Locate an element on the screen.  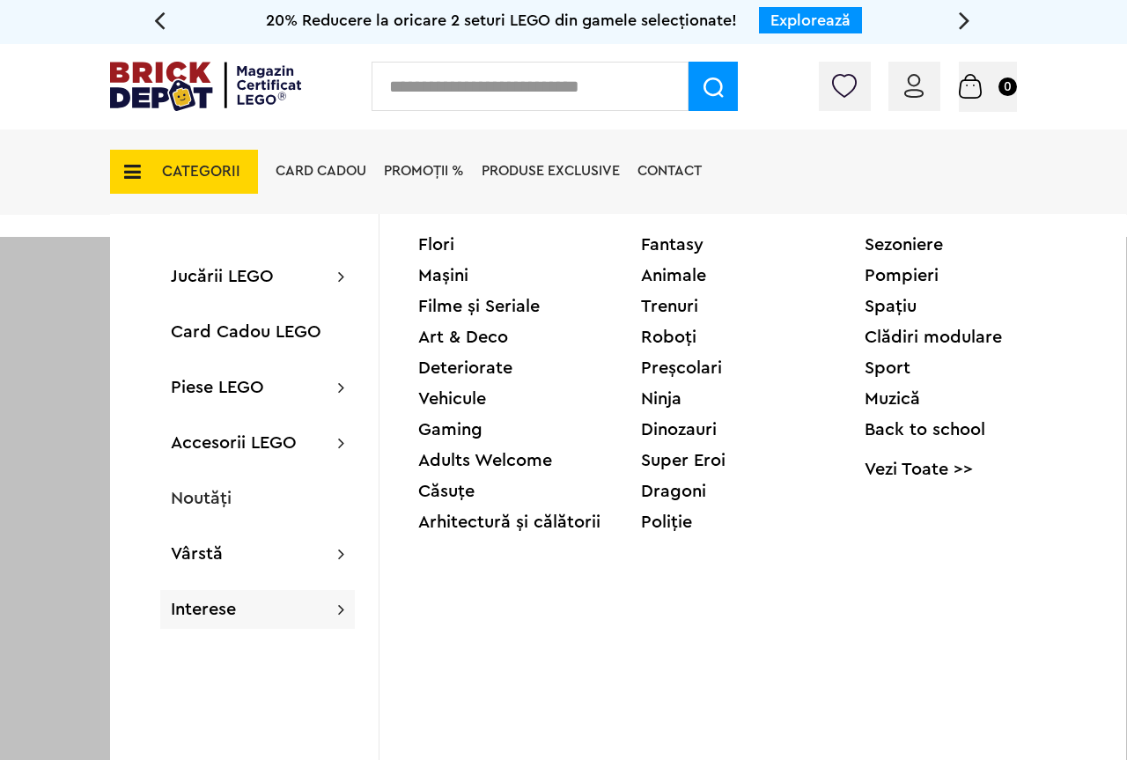
div: Flori is located at coordinates (529, 245).